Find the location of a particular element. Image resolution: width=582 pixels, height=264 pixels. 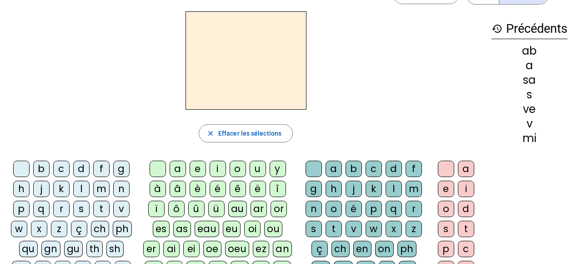

div: î is located at coordinates (278, 189).